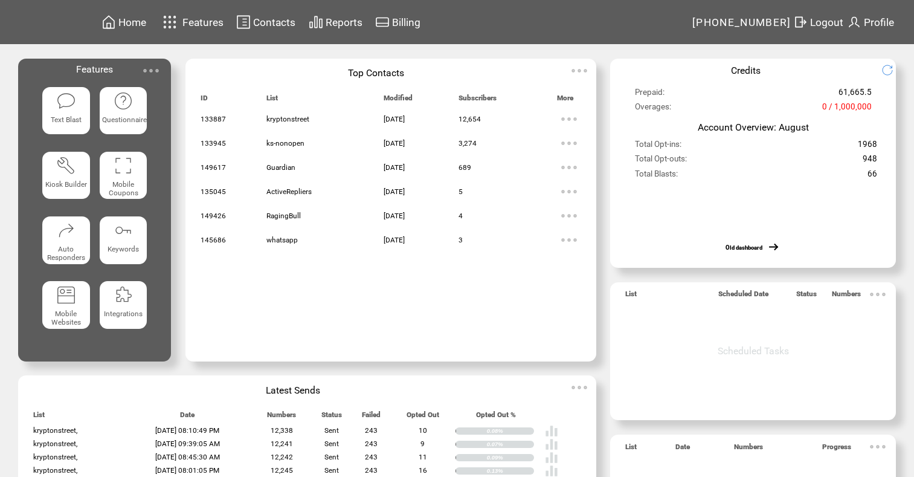 The width and height of the screenshot is (914, 477). What do you see at coordinates (66, 165) in the screenshot?
I see `img: tool%201.svg` at bounding box center [66, 165].